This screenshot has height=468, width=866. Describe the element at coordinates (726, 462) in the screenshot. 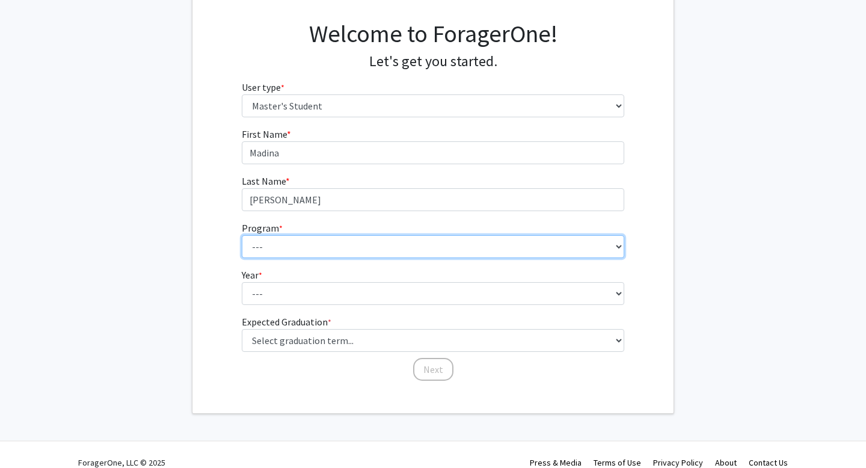

I see `a: About` at that location.